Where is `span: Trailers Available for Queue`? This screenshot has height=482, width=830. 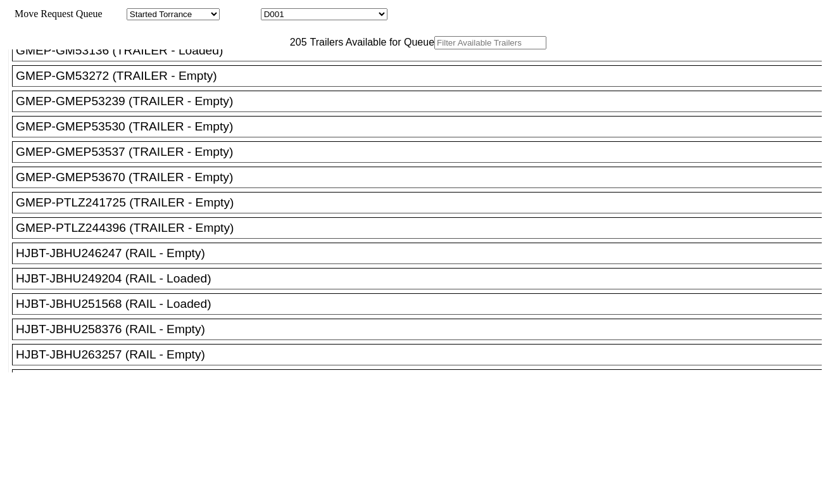
span: Trailers Available for Queue is located at coordinates (371, 42).